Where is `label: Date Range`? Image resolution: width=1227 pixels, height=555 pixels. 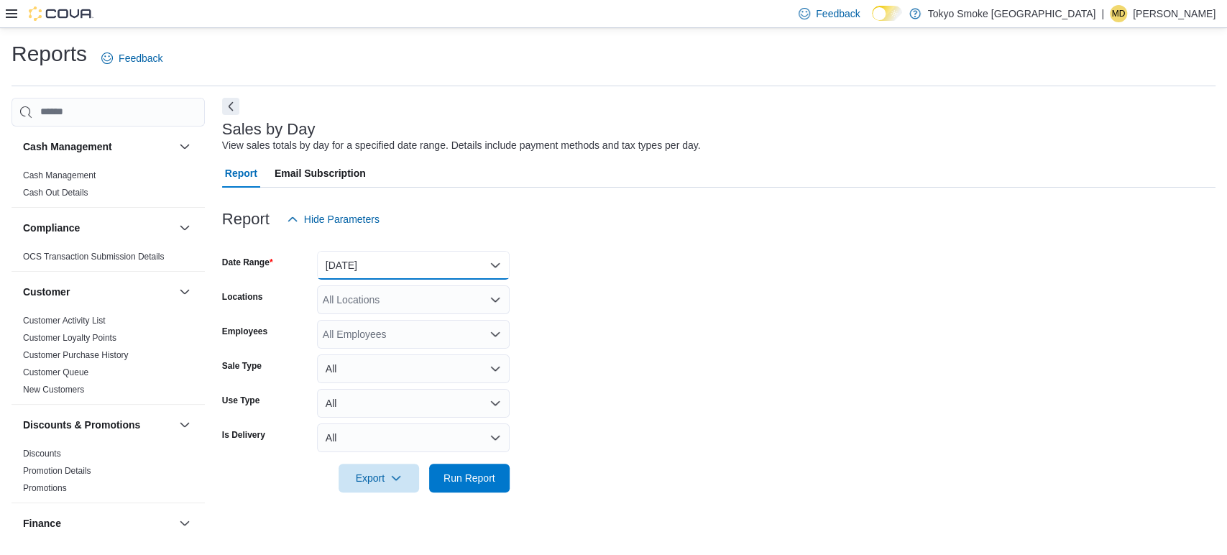
label: Date Range is located at coordinates (247, 262).